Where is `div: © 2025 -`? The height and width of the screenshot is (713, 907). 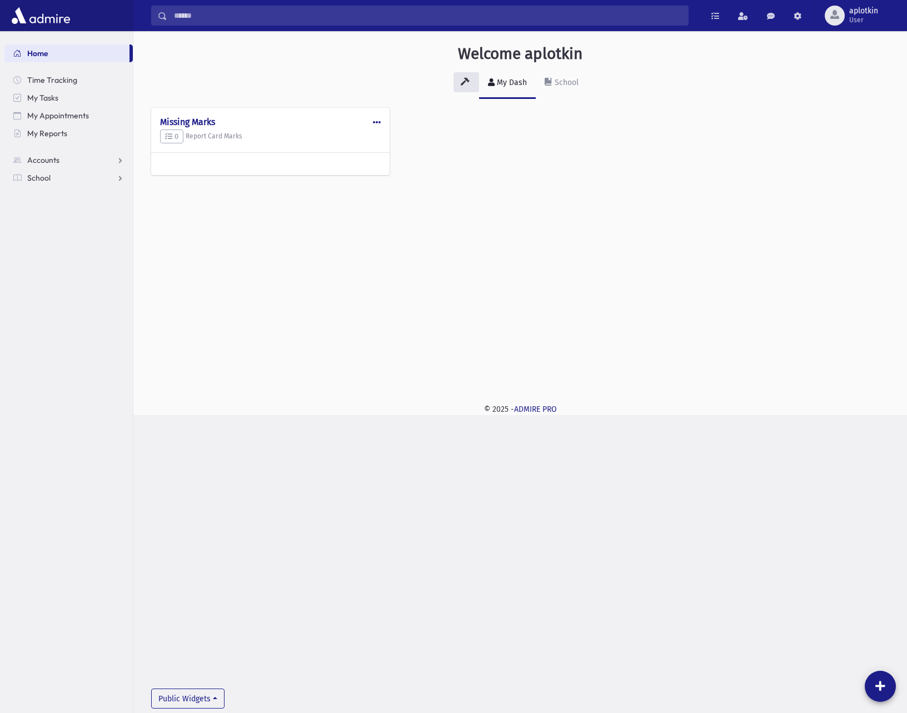
div: © 2025 - is located at coordinates (520, 409).